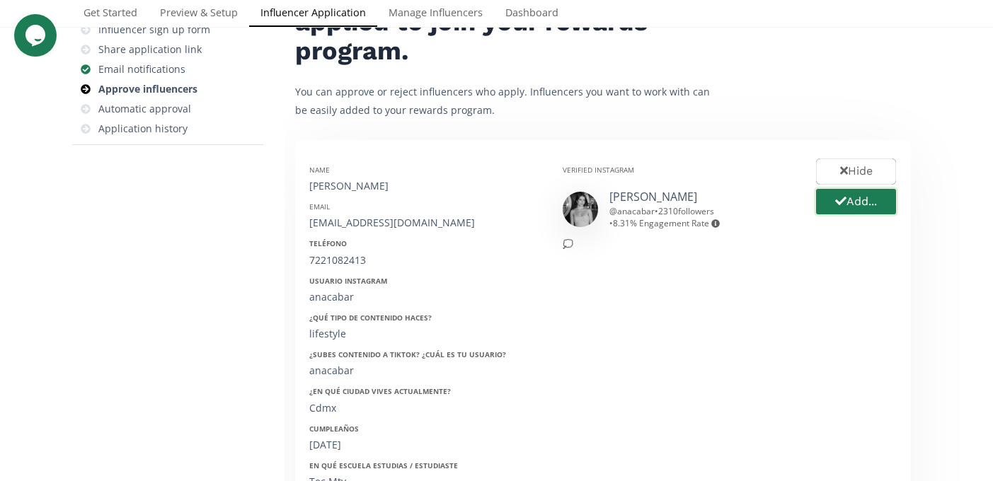 The width and height of the screenshot is (993, 481). I want to click on strong: Cumpleaños, so click(334, 429).